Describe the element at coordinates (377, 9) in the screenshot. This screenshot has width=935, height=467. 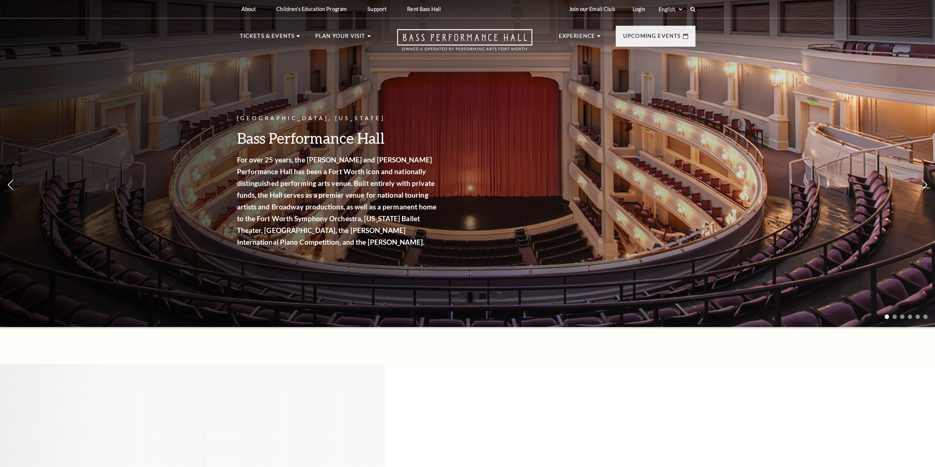
I see `p: Support` at that location.